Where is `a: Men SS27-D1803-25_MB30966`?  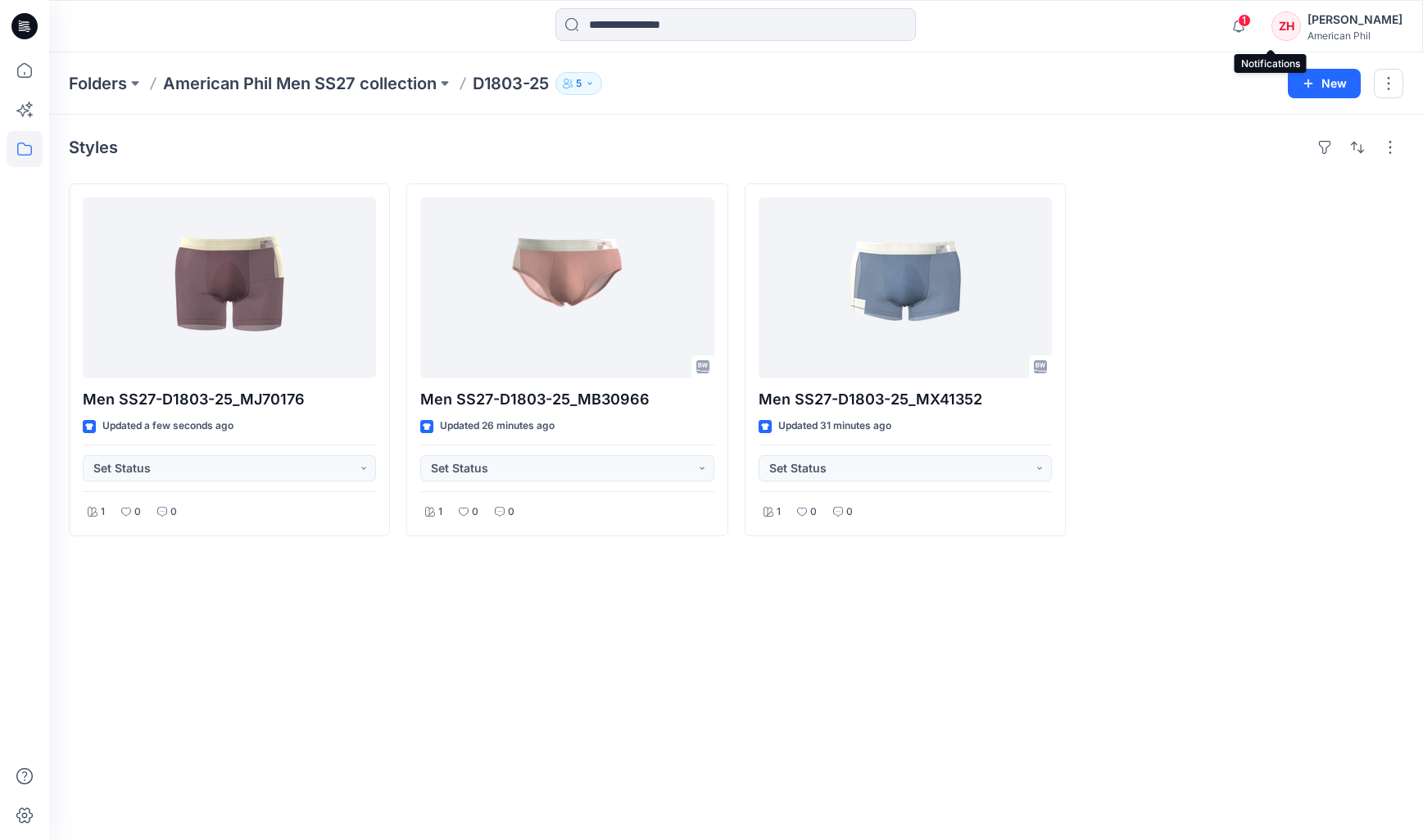
a: Men SS27-D1803-25_MB30966 is located at coordinates (567, 287).